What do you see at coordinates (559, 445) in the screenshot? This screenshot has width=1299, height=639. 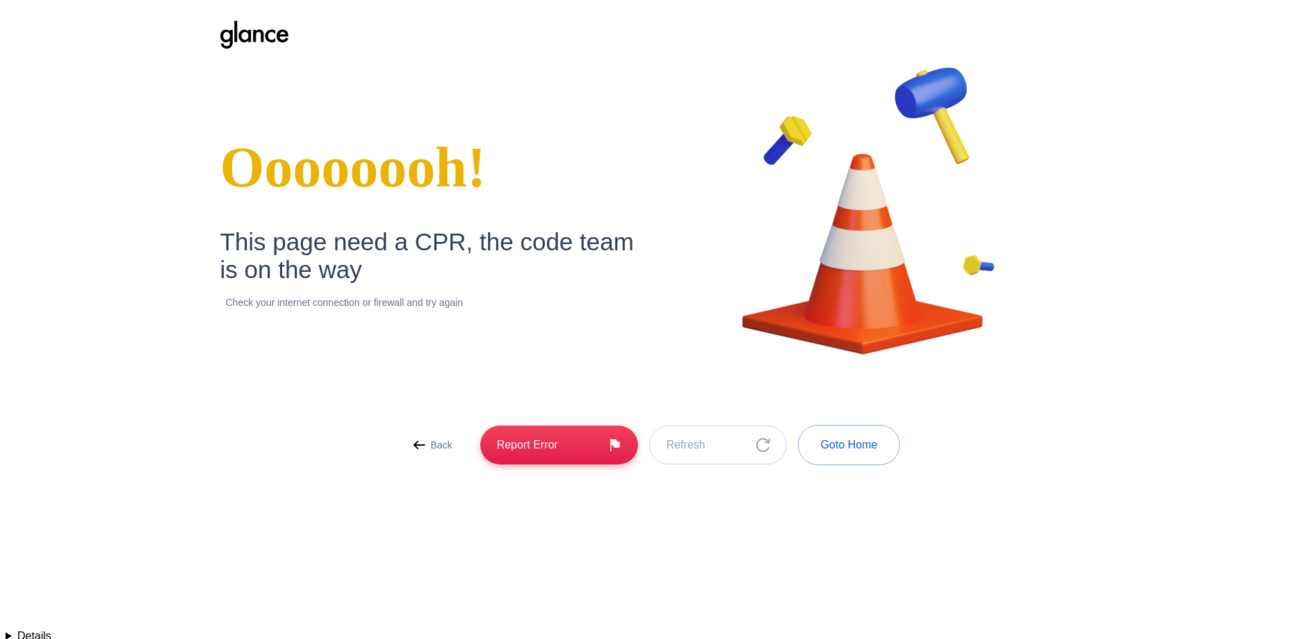 I see `a: Report Error` at bounding box center [559, 445].